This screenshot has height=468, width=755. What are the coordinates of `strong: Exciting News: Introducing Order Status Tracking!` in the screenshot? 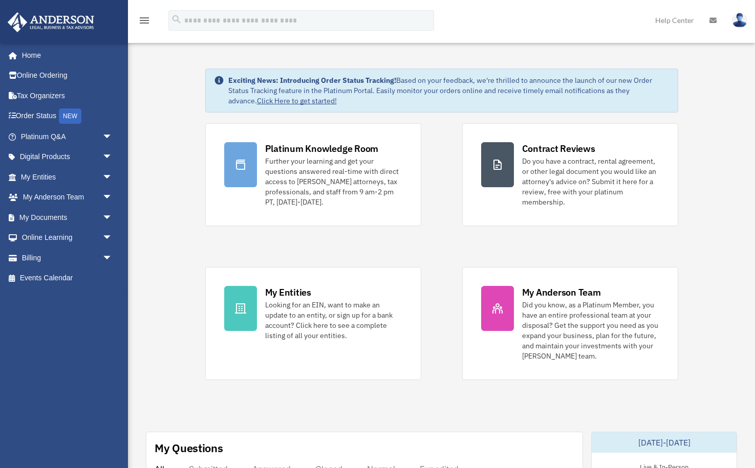 It's located at (312, 80).